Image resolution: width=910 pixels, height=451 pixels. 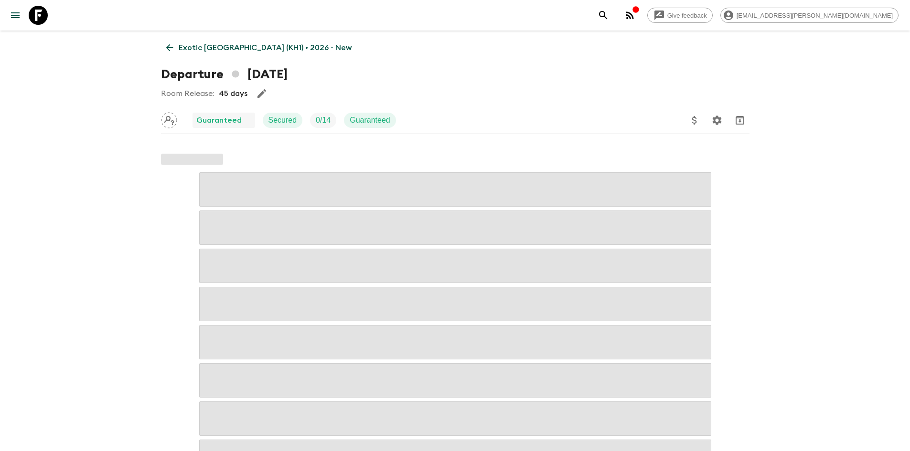 What do you see at coordinates (717, 120) in the screenshot?
I see `button: Settings` at bounding box center [717, 120].